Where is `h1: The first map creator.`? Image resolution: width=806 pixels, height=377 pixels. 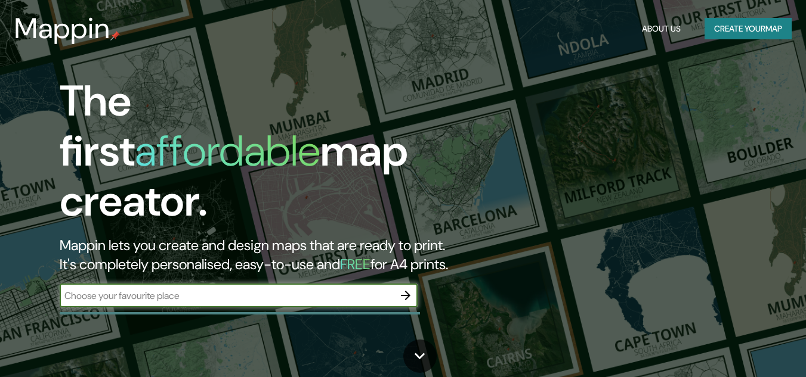
h1: The first map creator. is located at coordinates (261, 156).